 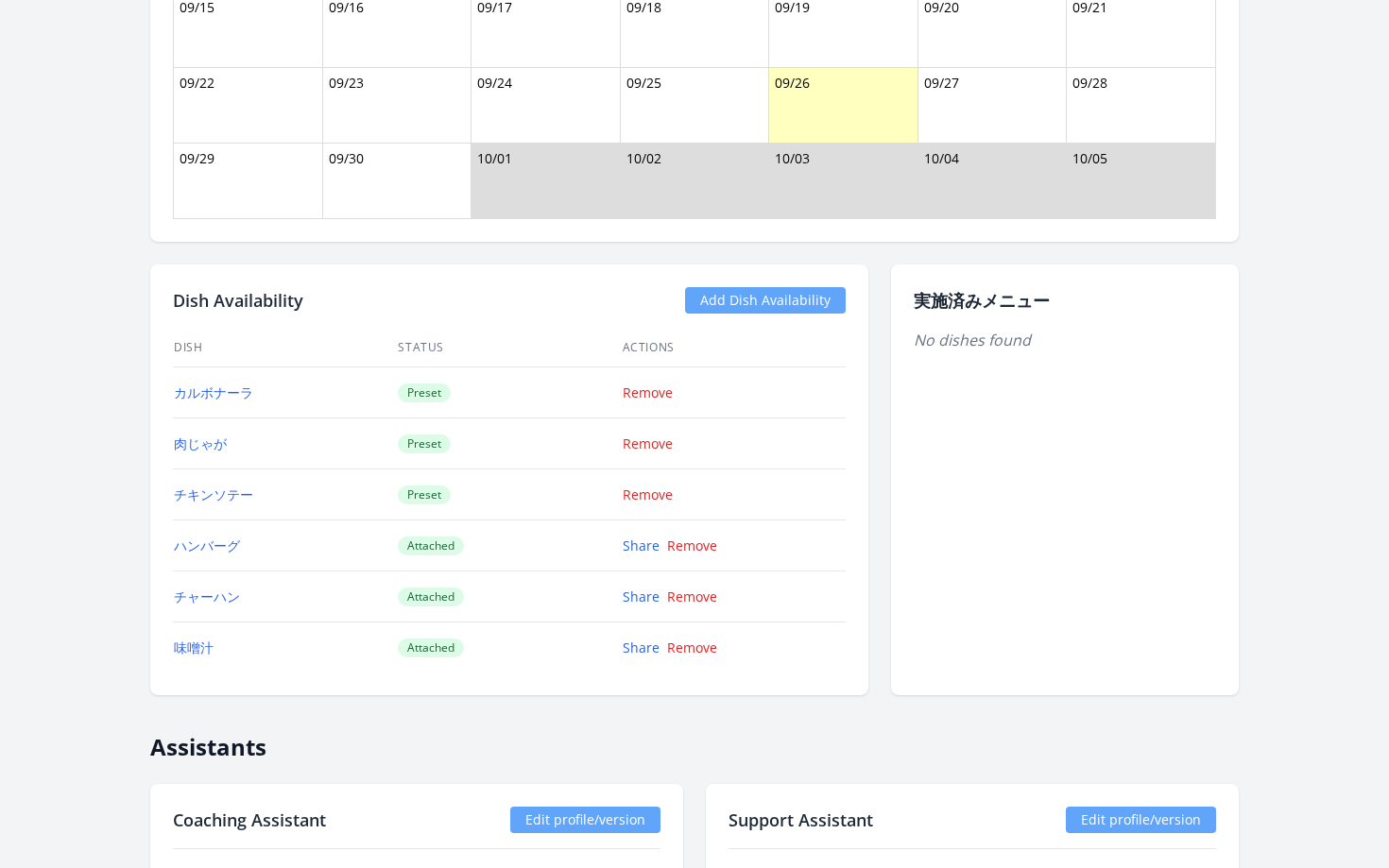 What do you see at coordinates (1065, 301) in the screenshot?
I see `h2: 実施済みメニュー` at bounding box center [1065, 301].